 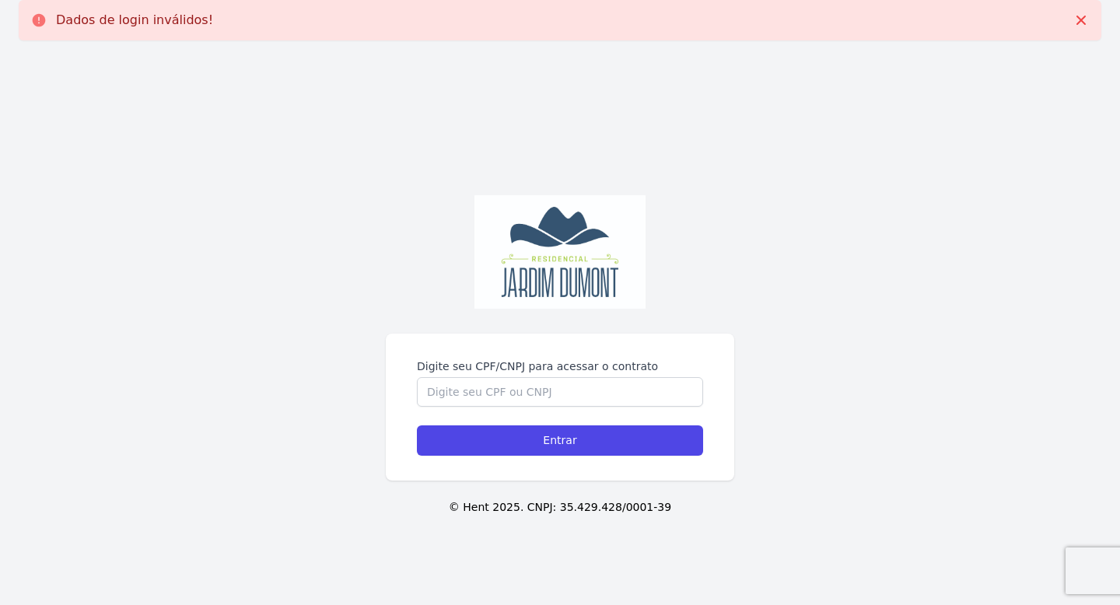 What do you see at coordinates (560, 366) in the screenshot?
I see `label: Digite seu CPF/CNPJ para acessar o contrato` at bounding box center [560, 366].